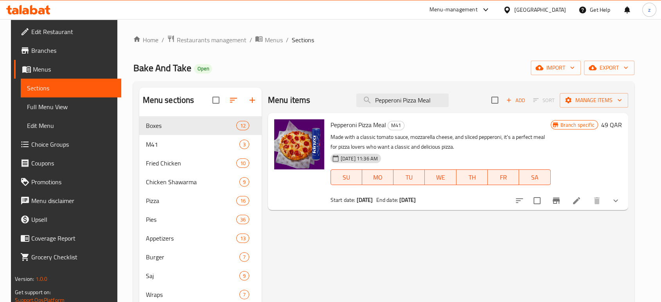 This screenshot has width=661, height=302. Describe the element at coordinates (347, 177) in the screenshot. I see `span: SU` at that location.